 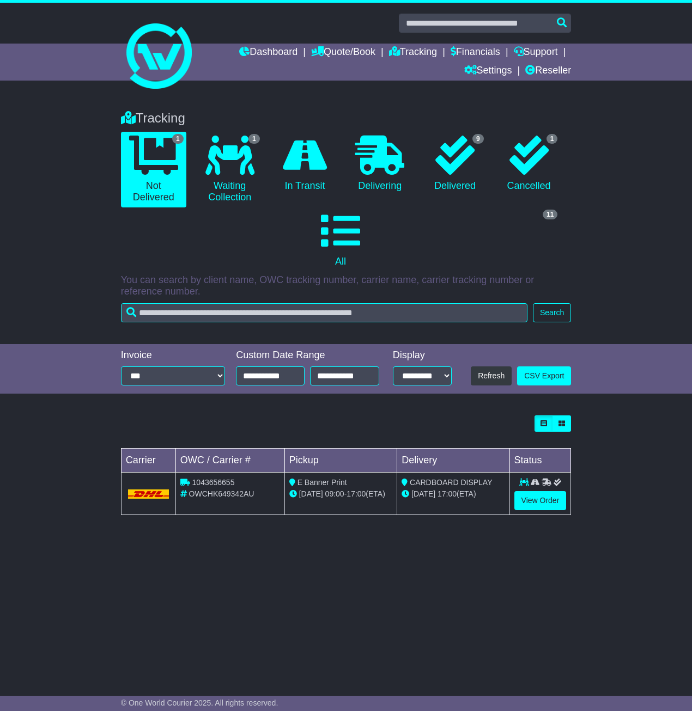 I want to click on td: Delivery, so click(x=453, y=461).